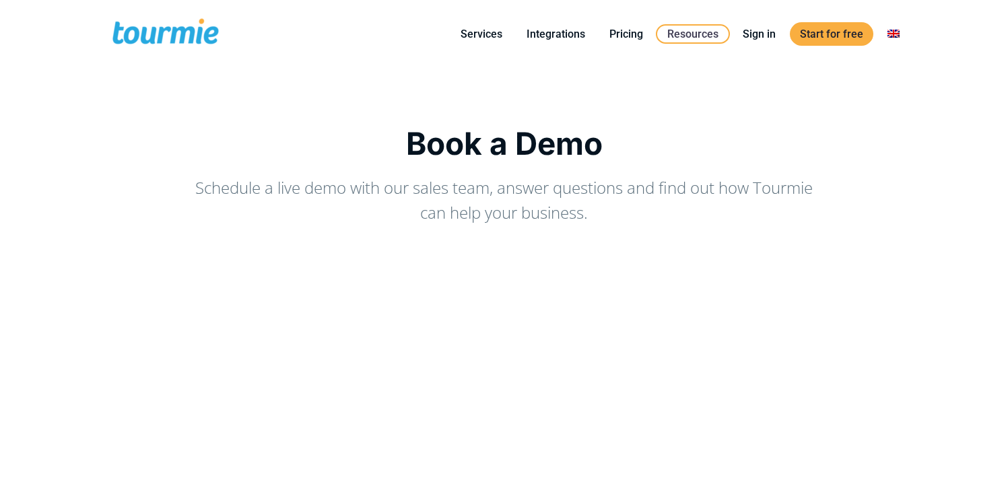  Describe the element at coordinates (626, 34) in the screenshot. I see `a: Pricing` at that location.